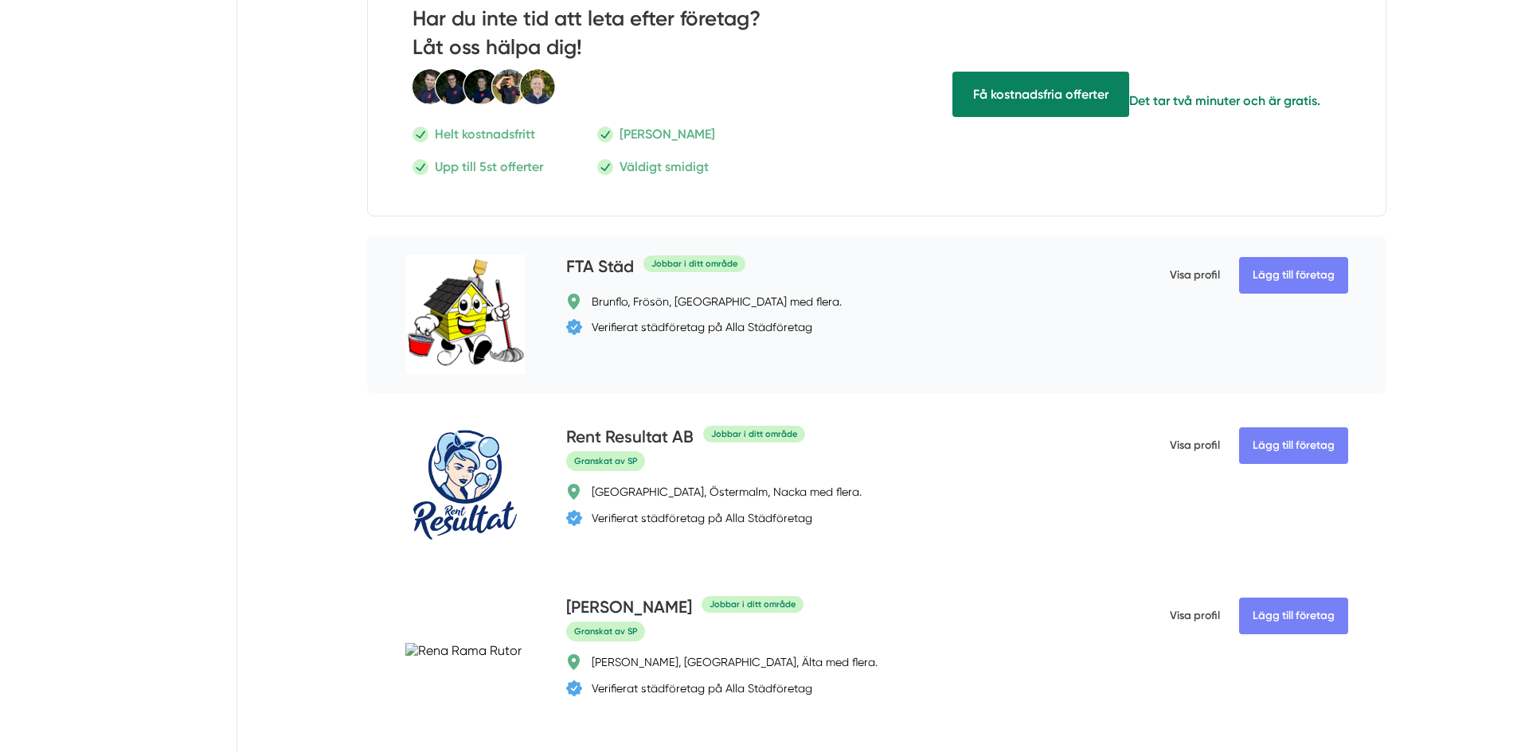 This screenshot has width=1517, height=752. I want to click on p: Helt kostnadsfritt, so click(485, 134).